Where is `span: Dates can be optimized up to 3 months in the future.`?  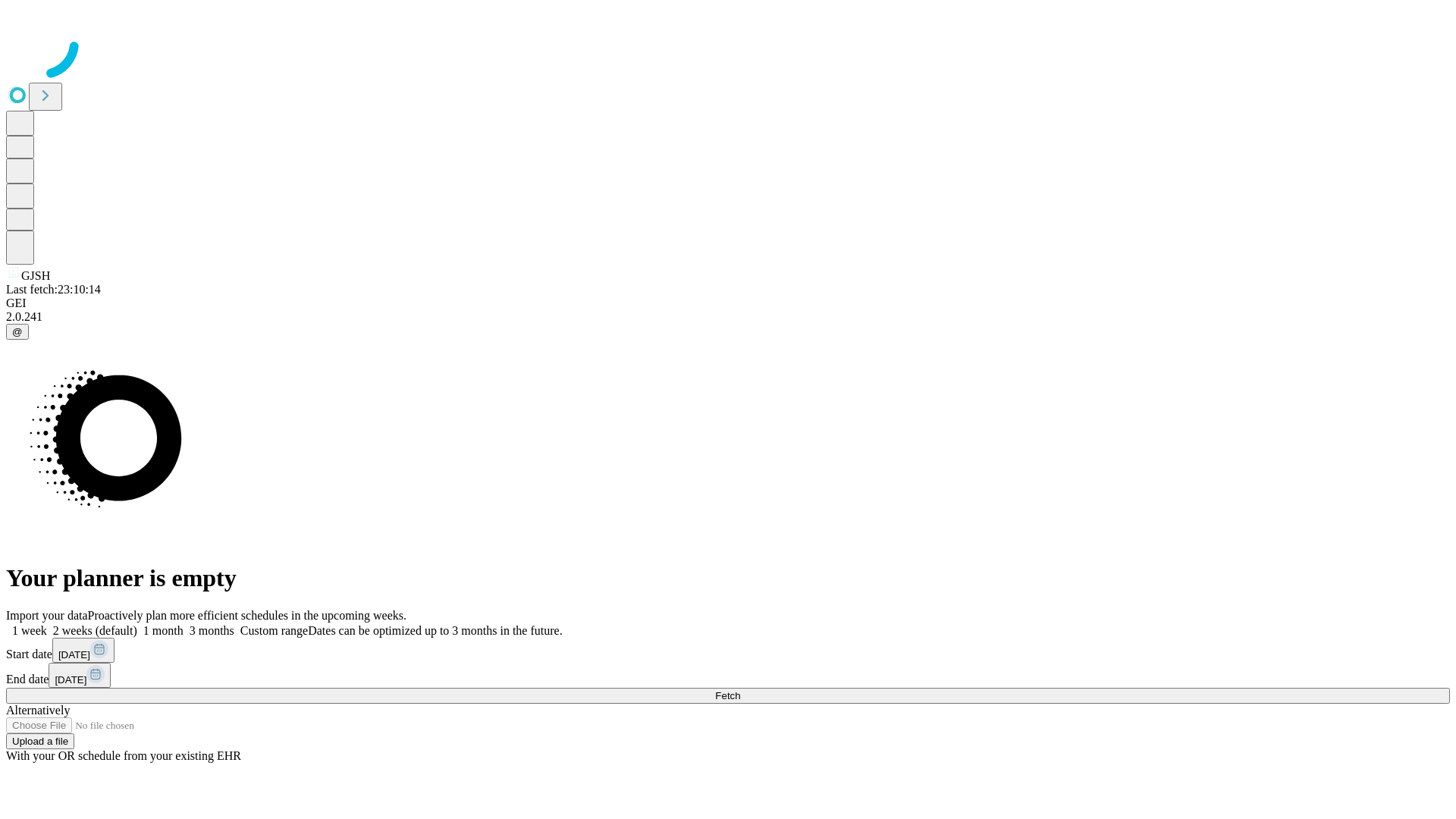
span: Dates can be optimized up to 3 months in the future. is located at coordinates (435, 630).